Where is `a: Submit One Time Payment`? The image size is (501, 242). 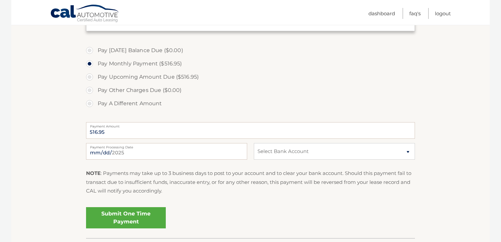 a: Submit One Time Payment is located at coordinates (126, 218).